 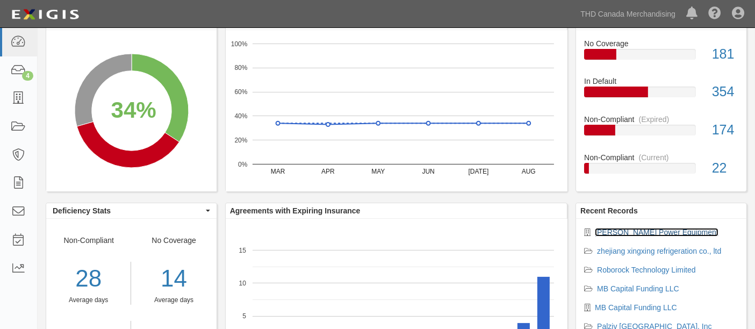 I want to click on div: (Expired), so click(x=654, y=119).